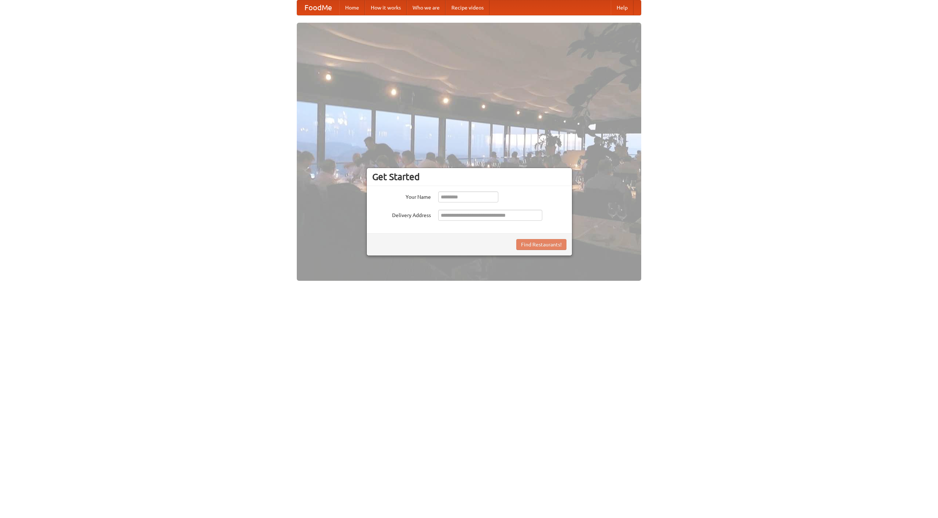 The width and height of the screenshot is (938, 518). I want to click on button: Find Restaurants!, so click(541, 245).